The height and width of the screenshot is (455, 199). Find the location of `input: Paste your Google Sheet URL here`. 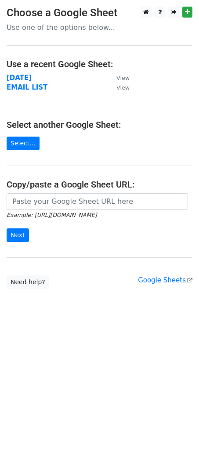

input: Paste your Google Sheet URL here is located at coordinates (97, 202).